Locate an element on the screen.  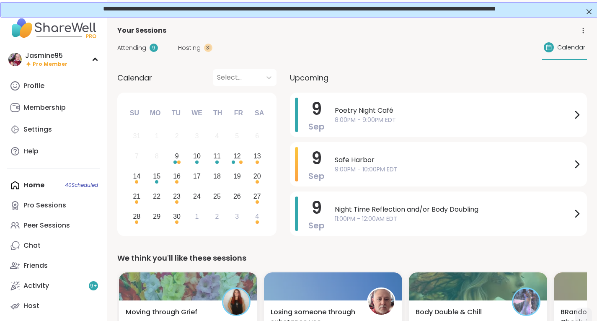
div: Choose Tuesday, September 30th, 2025 is located at coordinates (177, 216).